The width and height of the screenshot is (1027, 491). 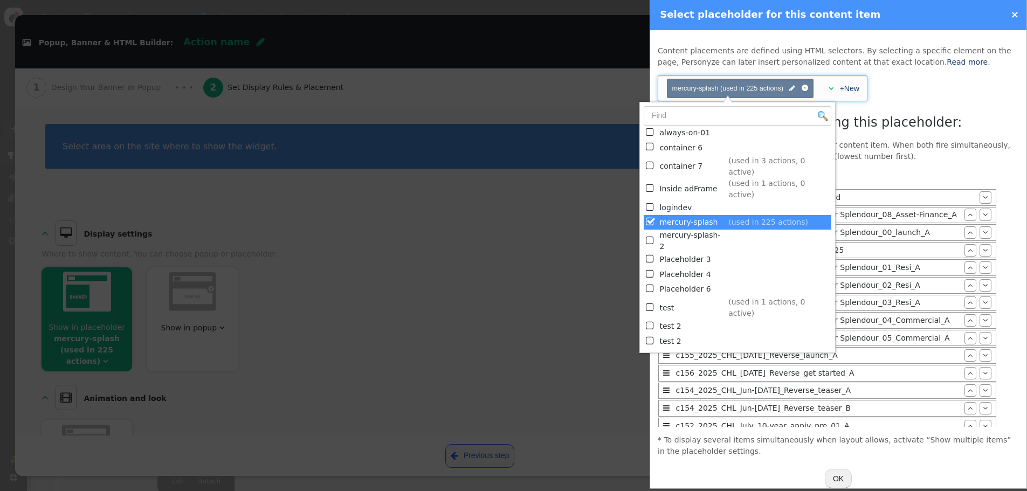 What do you see at coordinates (727, 88) in the screenshot?
I see `span: mercury-splash (used in 225 actions)` at bounding box center [727, 88].